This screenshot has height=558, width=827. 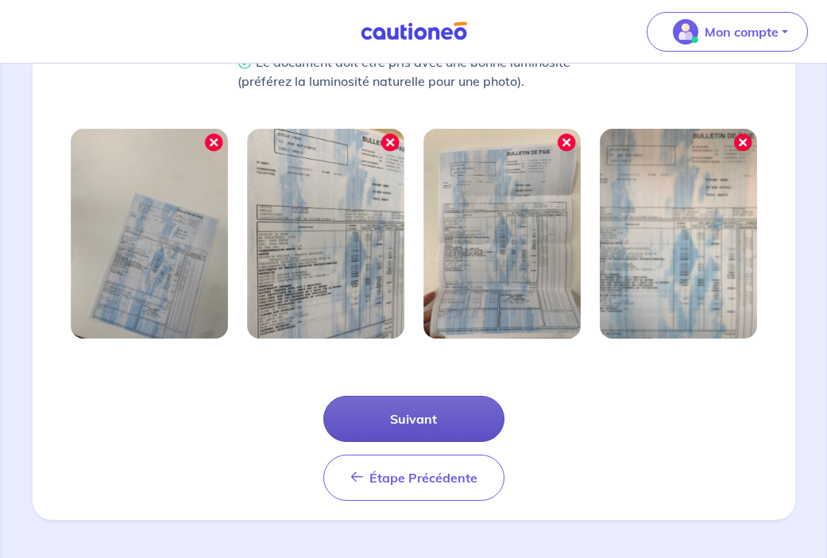 I want to click on img: Image mal cadrée 1, so click(x=149, y=234).